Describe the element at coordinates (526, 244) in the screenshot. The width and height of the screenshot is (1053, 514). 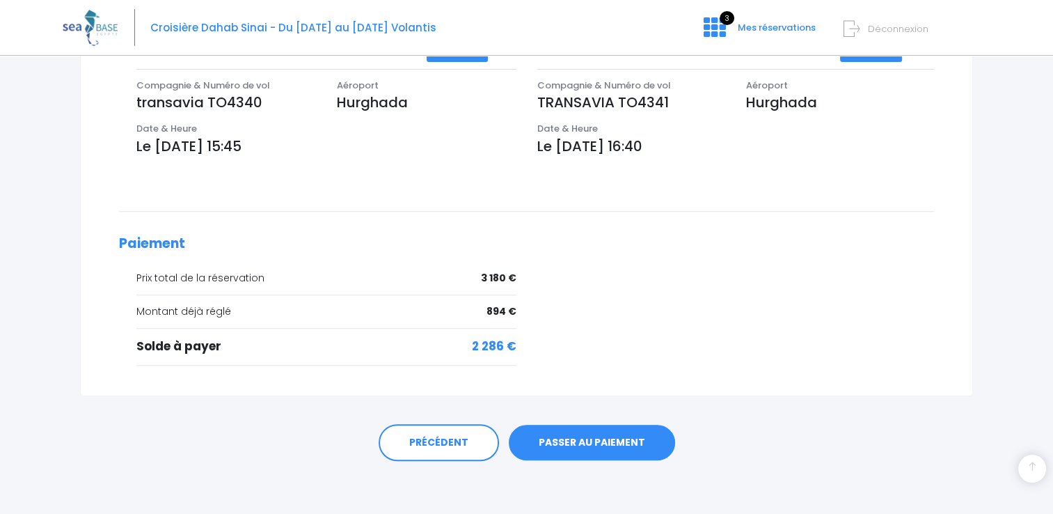
I see `h2: Paiement` at that location.